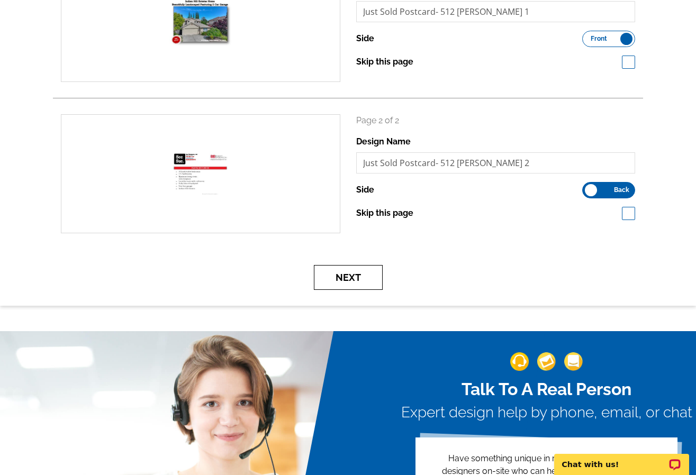 The width and height of the screenshot is (696, 475). Describe the element at coordinates (621, 190) in the screenshot. I see `span: Back` at that location.